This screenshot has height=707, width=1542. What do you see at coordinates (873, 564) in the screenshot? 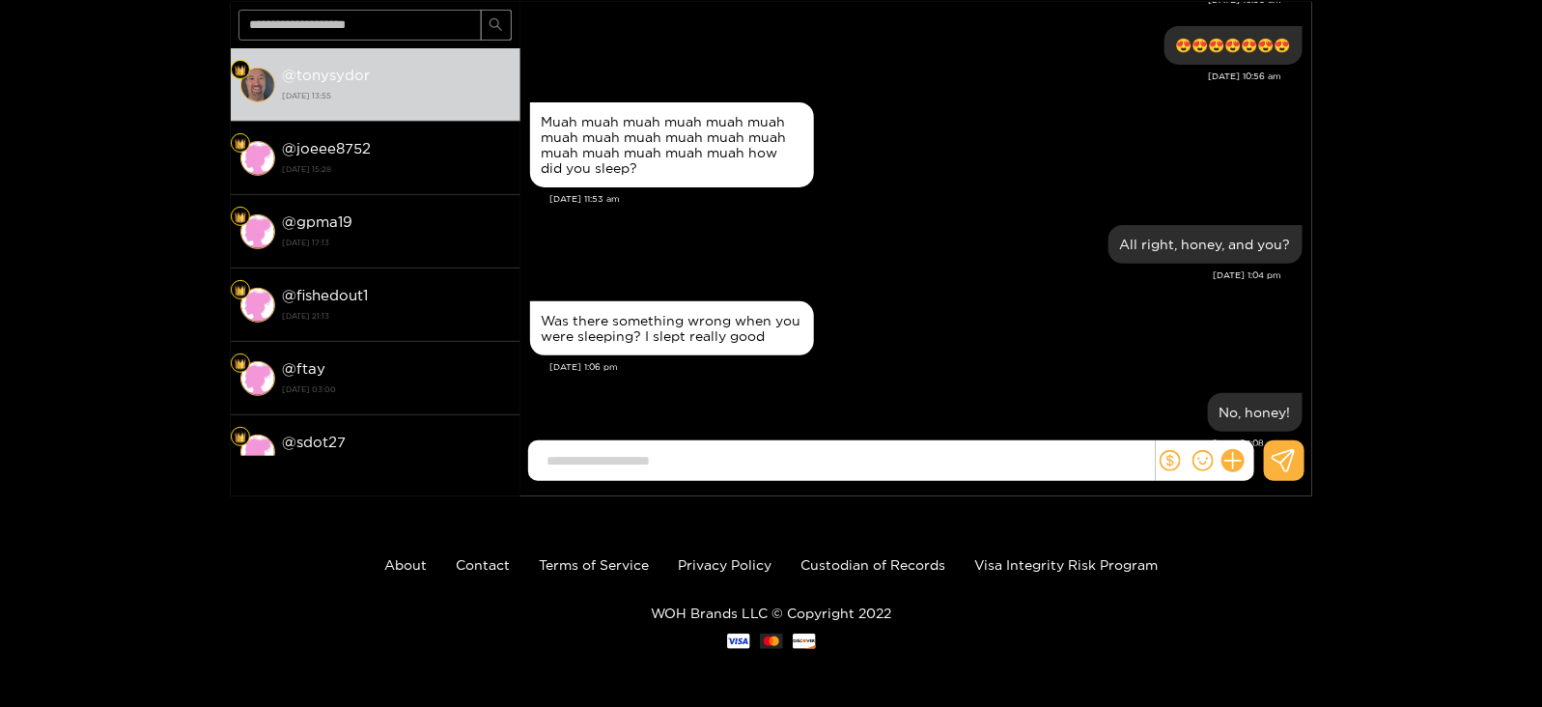
I see `a: Custodian of Records` at bounding box center [873, 564].